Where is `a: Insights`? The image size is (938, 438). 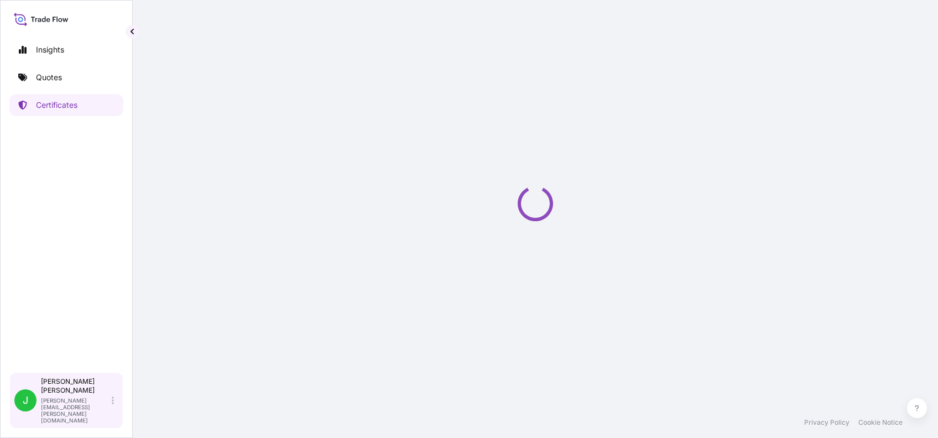 a: Insights is located at coordinates (66, 50).